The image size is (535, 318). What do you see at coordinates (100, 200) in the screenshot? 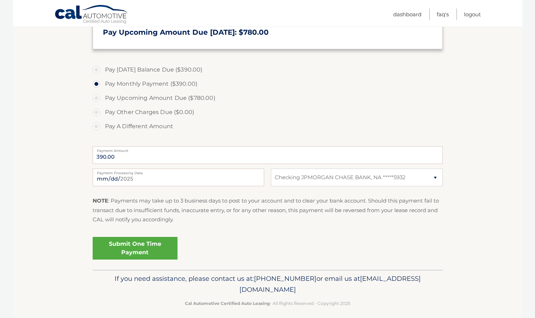
I see `strong: NOTE` at bounding box center [100, 200].